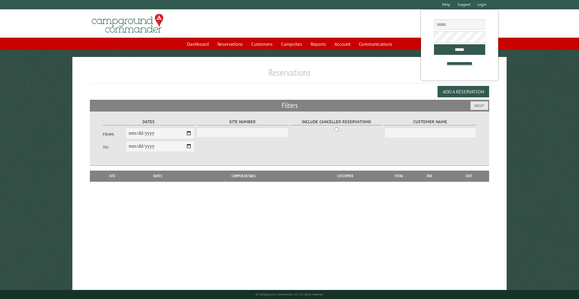 This screenshot has height=299, width=579. Describe the element at coordinates (198, 44) in the screenshot. I see `a: Dashboard` at that location.